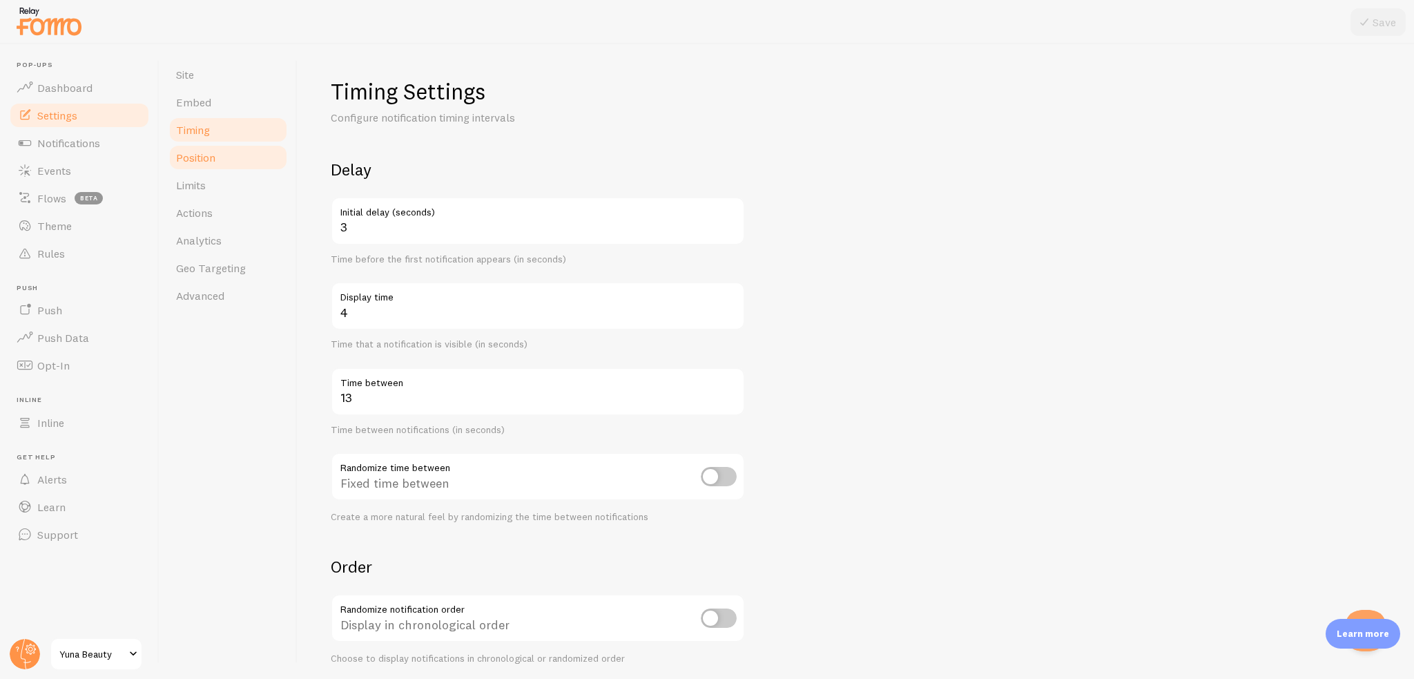 The image size is (1414, 679). I want to click on a: Timing, so click(228, 130).